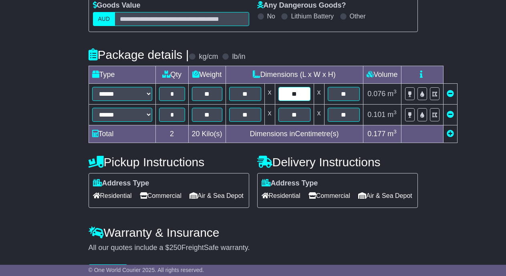  Describe the element at coordinates (294, 134) in the screenshot. I see `td: Dimensions in Centimetre(s)` at that location.